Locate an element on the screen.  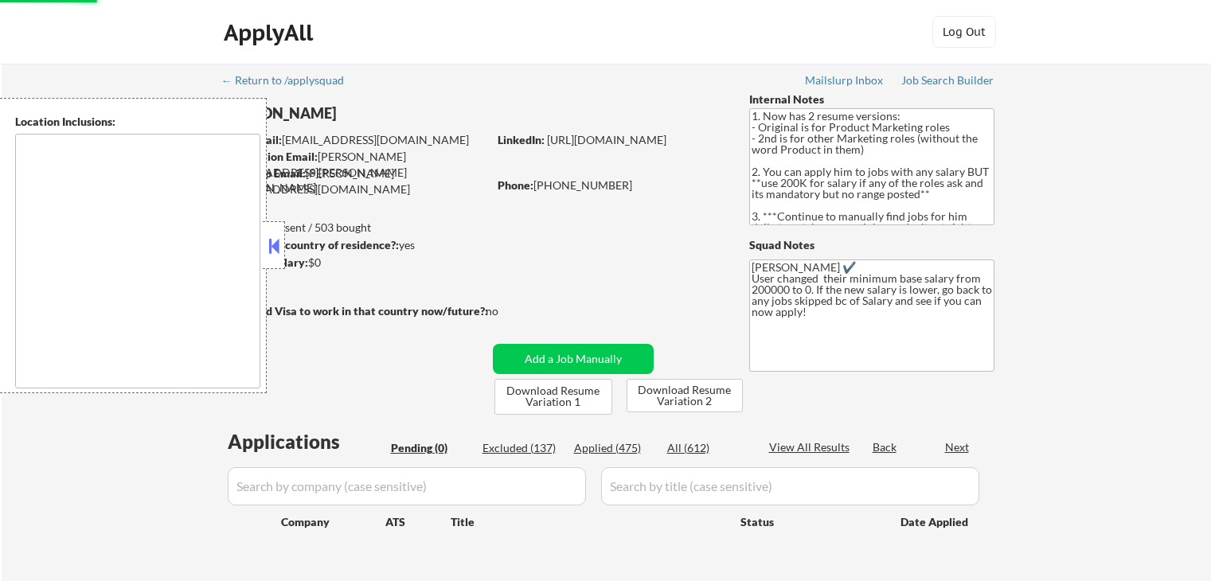
div: ApplyAll is located at coordinates (271, 33).